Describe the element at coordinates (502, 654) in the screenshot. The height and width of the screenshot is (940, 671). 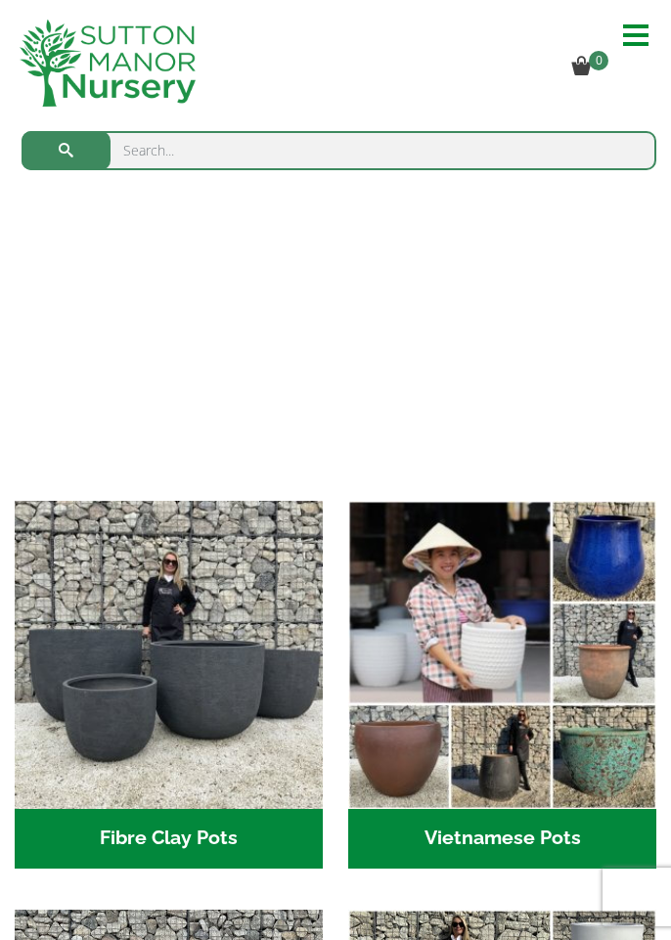
I see `img: Home - 6E921A5B 9E2F 4B13 AB99 4EF601C89C59 1 105 c` at that location.